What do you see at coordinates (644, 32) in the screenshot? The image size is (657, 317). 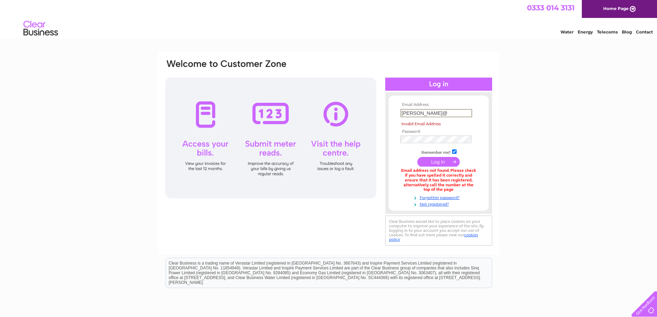 I see `a: Contact` at bounding box center [644, 32].